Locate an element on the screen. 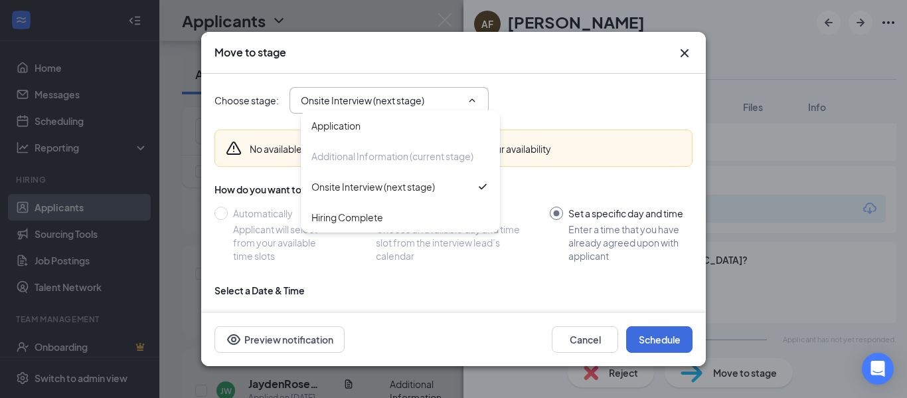  button: Close is located at coordinates (685, 53).